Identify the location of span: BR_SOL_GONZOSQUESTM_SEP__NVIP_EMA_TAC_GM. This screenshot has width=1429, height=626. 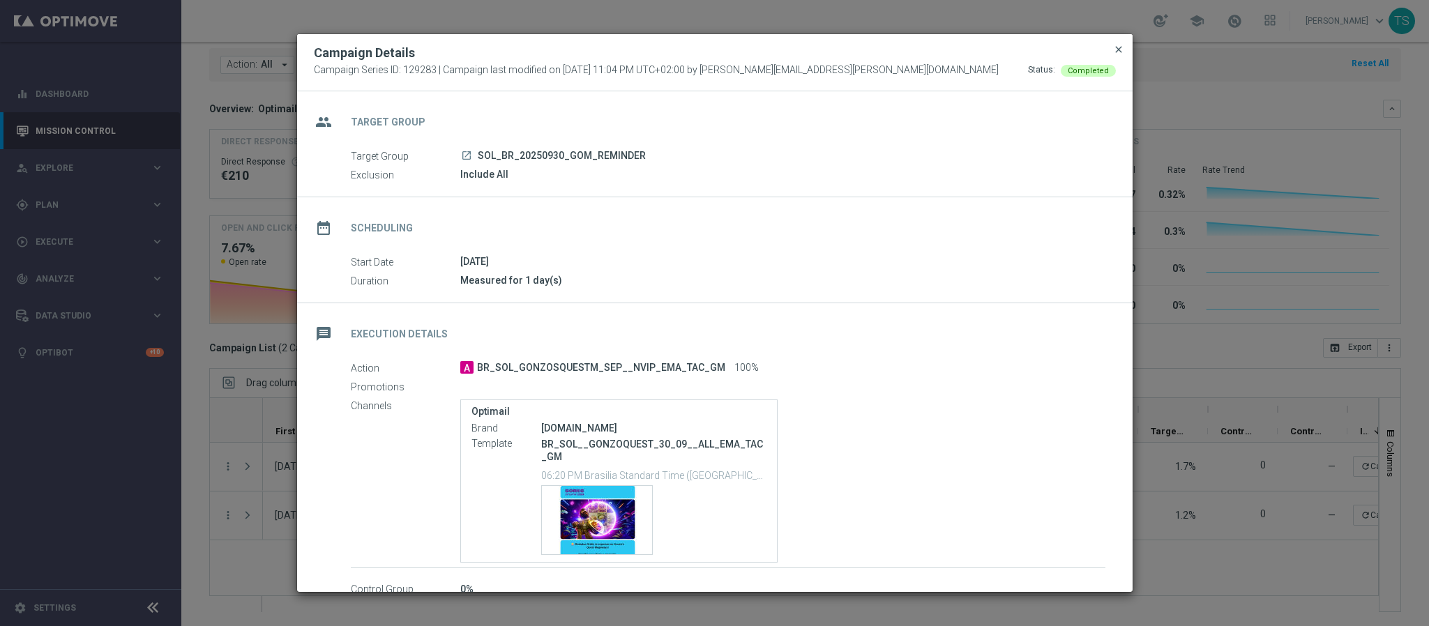
(601, 368).